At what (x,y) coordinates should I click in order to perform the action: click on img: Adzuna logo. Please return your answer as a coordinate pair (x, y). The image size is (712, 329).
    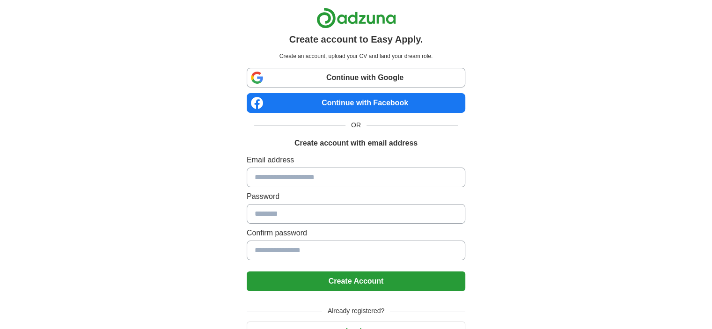
    Looking at the image, I should click on (356, 18).